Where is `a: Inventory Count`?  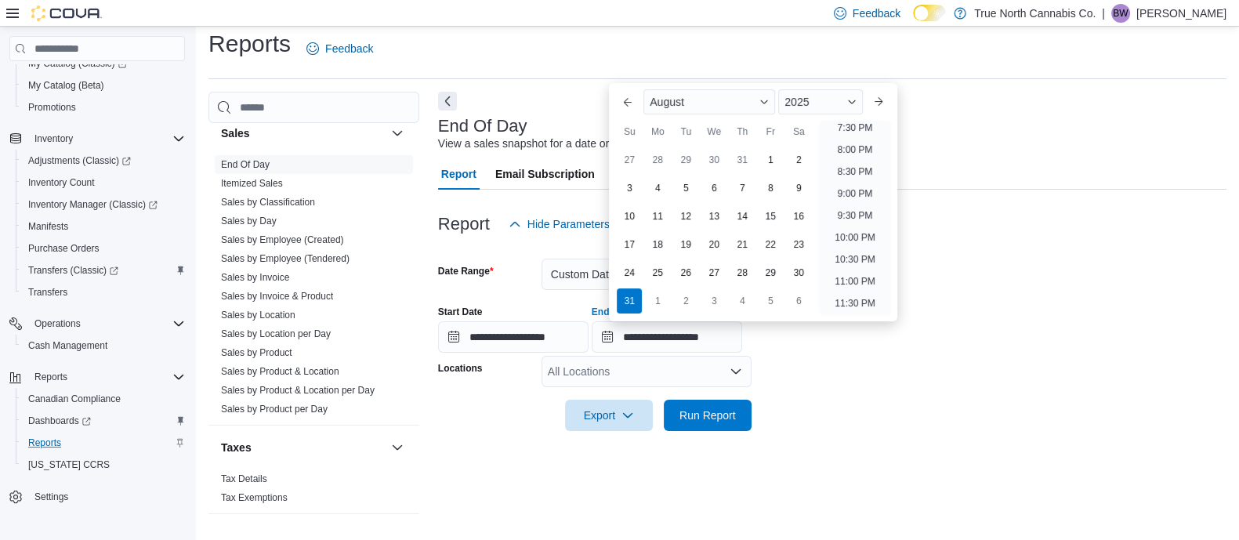 a: Inventory Count is located at coordinates (61, 183).